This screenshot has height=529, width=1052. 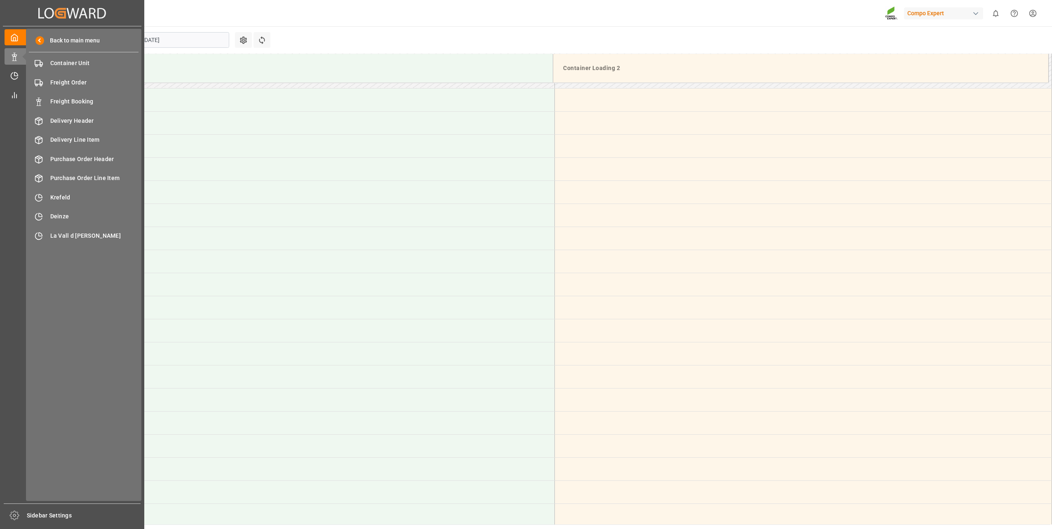 I want to click on span: Deinze, so click(x=94, y=216).